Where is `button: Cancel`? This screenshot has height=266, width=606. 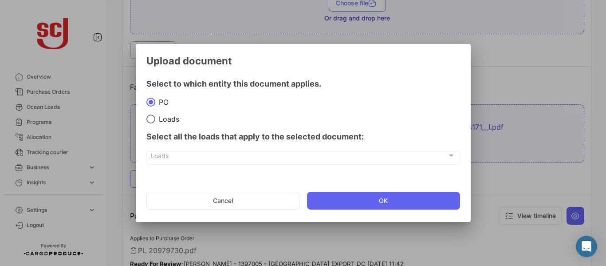
button: Cancel is located at coordinates (223, 200).